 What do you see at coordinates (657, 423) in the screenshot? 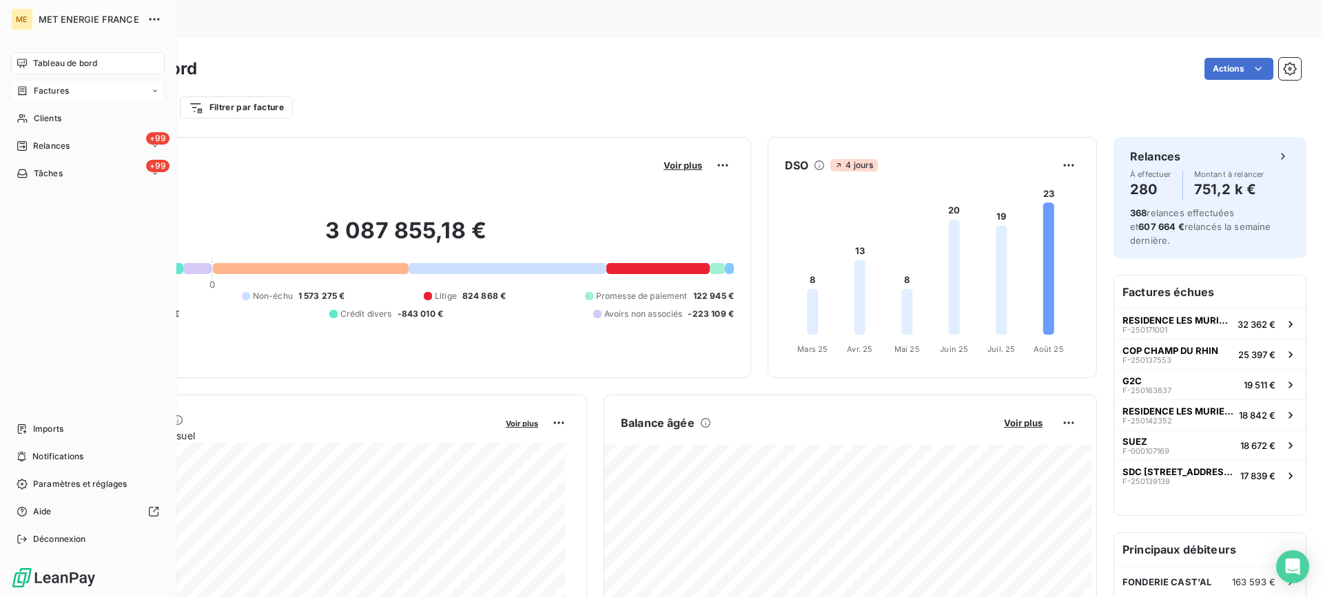
I see `h6: Balance âgée` at bounding box center [657, 423].